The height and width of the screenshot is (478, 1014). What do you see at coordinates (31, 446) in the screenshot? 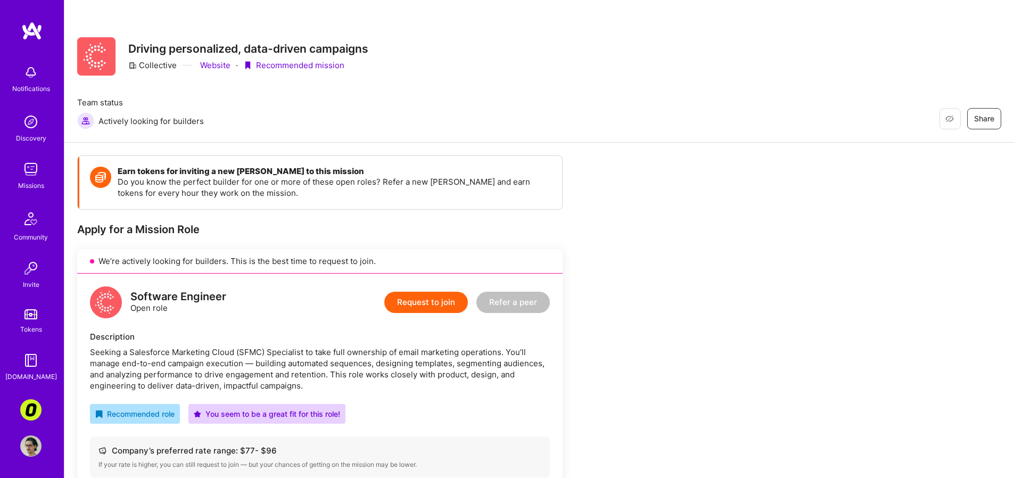
I see `img: User Avatar` at bounding box center [31, 446].